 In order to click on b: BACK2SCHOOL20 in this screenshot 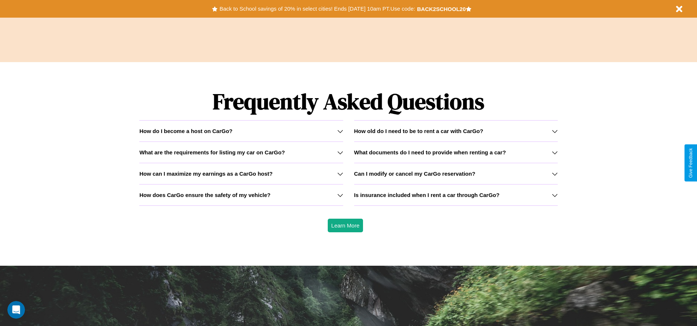, I will do `click(441, 9)`.